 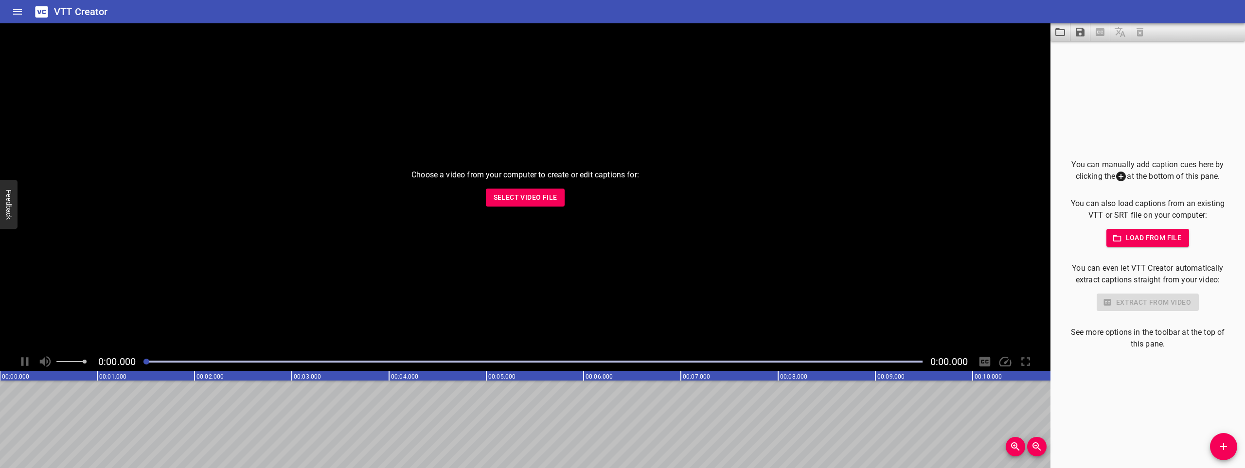 I want to click on text: 00:06.000, so click(x=599, y=377).